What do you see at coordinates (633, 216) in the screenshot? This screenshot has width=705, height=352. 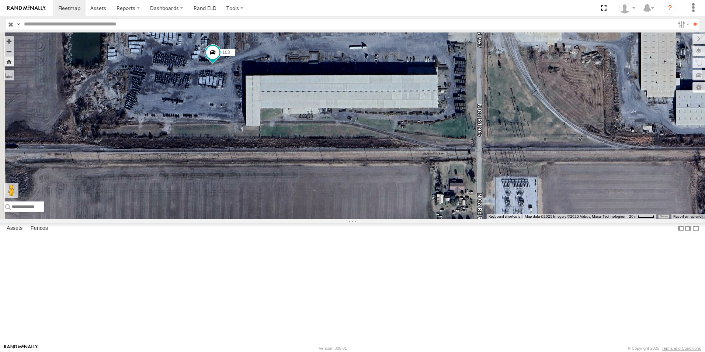 I see `span: 20 m` at bounding box center [633, 216].